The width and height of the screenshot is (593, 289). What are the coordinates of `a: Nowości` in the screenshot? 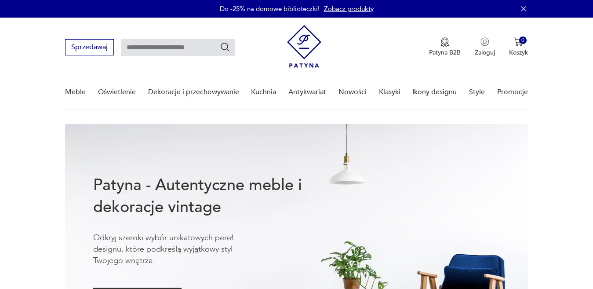 It's located at (352, 92).